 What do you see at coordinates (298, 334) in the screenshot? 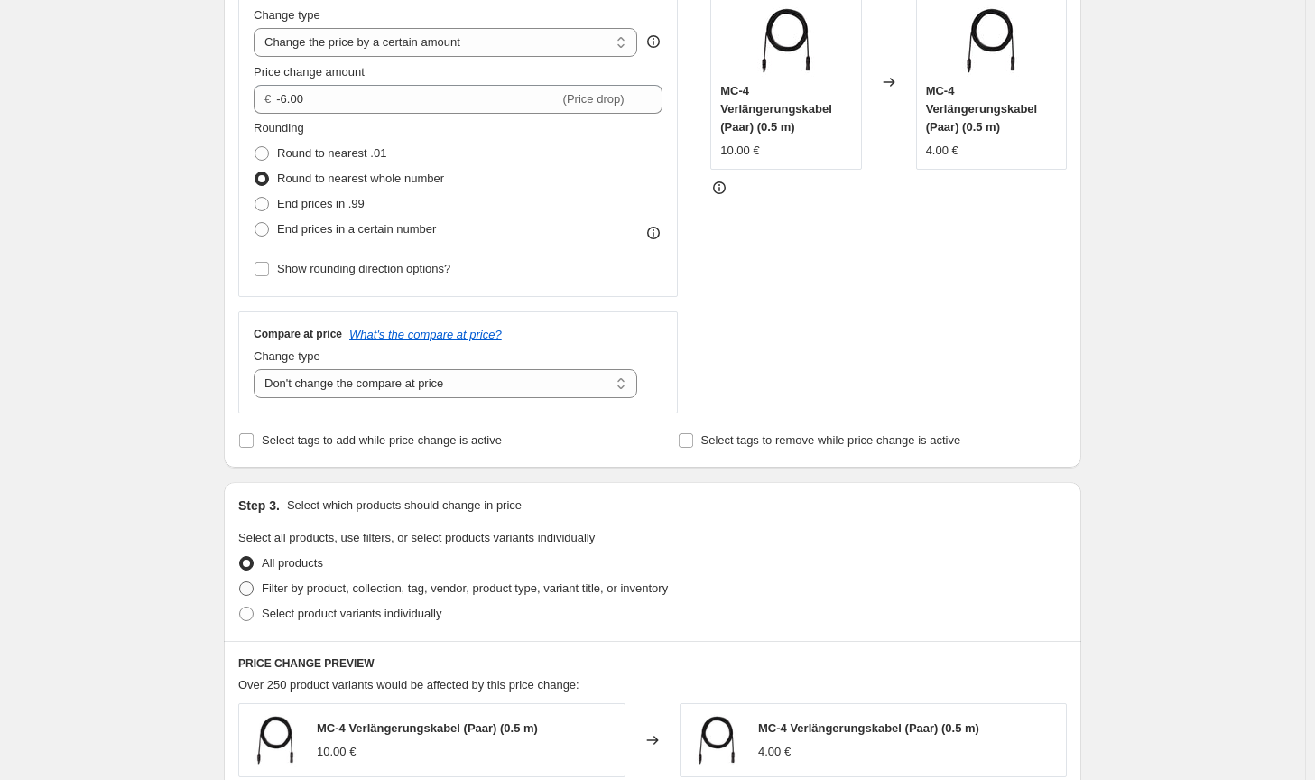
I see `h3: Compare at price` at bounding box center [298, 334].